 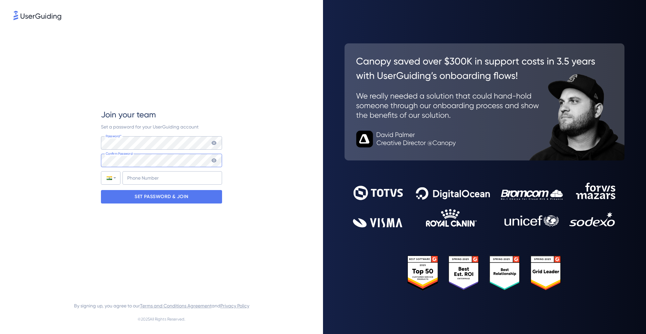 I want to click on div: India: + 91, so click(x=111, y=178).